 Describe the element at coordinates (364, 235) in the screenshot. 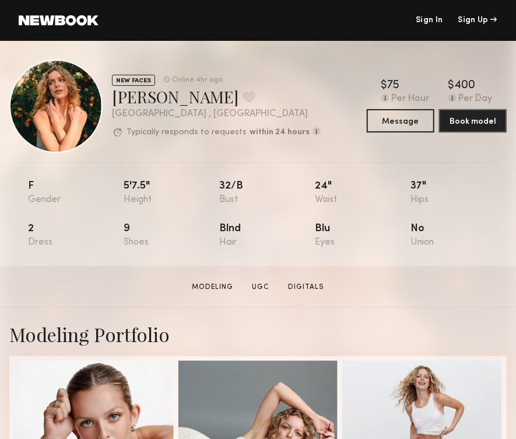

I see `div: Blu` at that location.